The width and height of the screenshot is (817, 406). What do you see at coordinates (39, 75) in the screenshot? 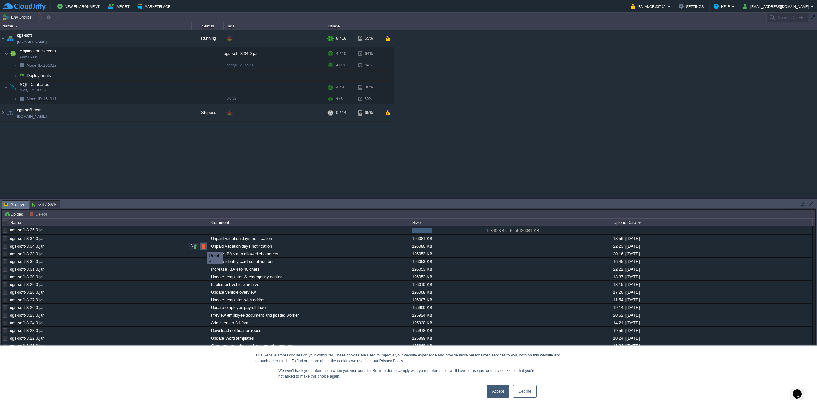
I see `a: Deployments` at bounding box center [39, 75].